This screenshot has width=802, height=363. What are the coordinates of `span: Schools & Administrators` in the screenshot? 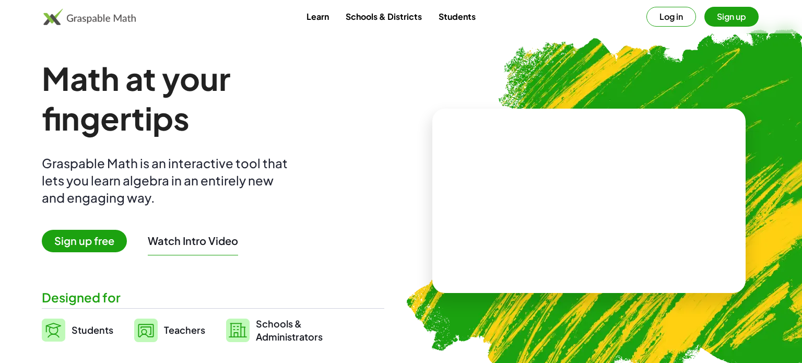 It's located at (289, 330).